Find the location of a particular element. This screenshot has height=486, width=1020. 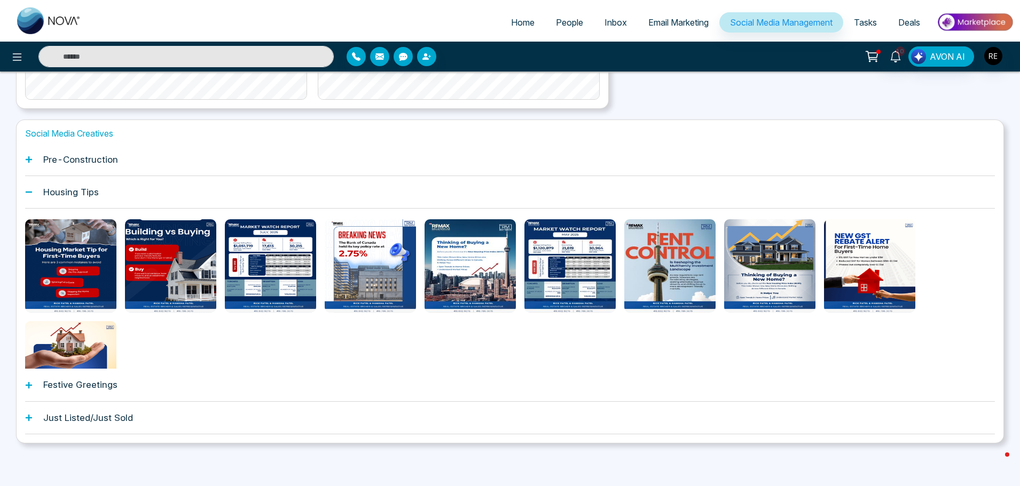

a: Deals is located at coordinates (909, 22).